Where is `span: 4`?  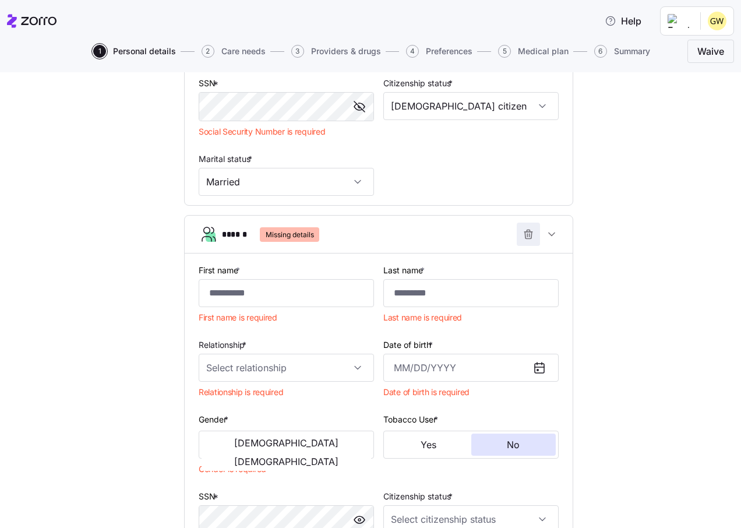 span: 4 is located at coordinates (412, 51).